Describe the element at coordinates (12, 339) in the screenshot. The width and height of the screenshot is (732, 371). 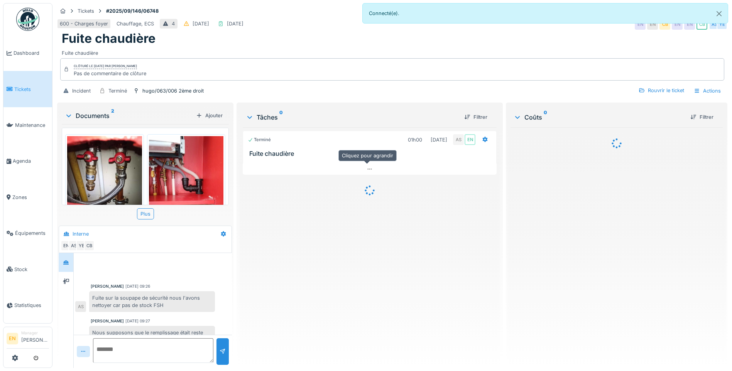
I see `li: EN` at that location.